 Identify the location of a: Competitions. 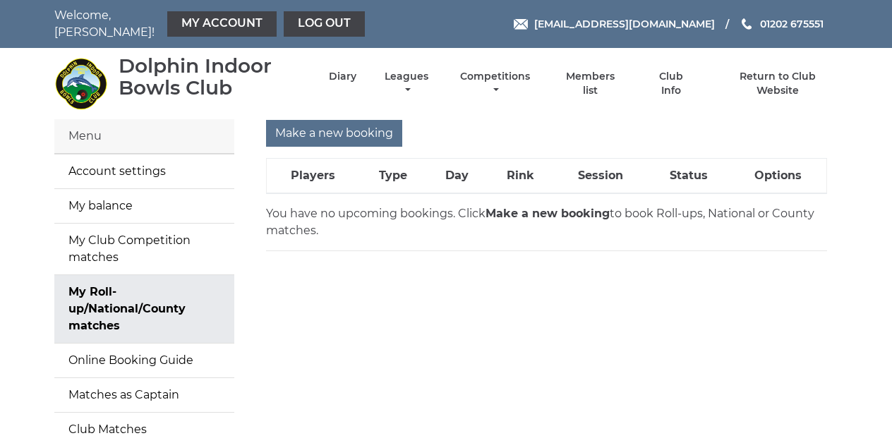
(495, 83).